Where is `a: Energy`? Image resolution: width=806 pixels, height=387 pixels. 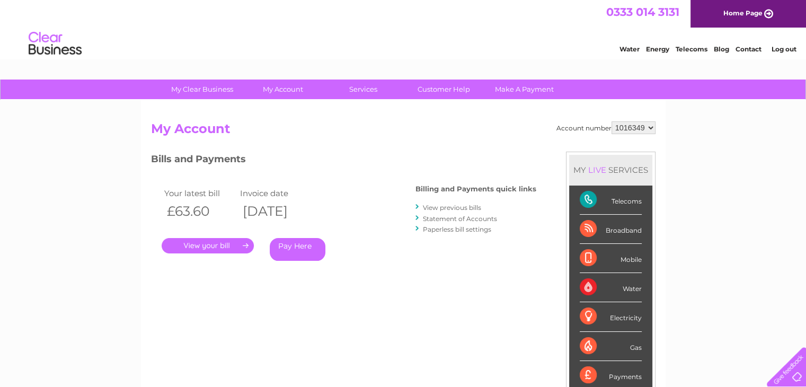
a: Energy is located at coordinates (658, 49).